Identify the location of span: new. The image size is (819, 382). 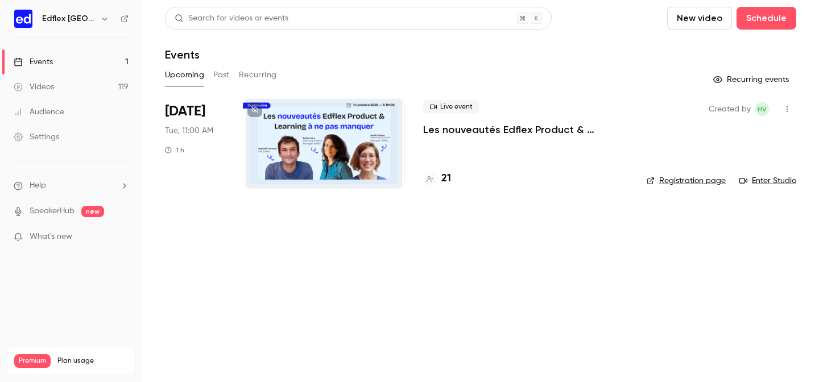
(93, 212).